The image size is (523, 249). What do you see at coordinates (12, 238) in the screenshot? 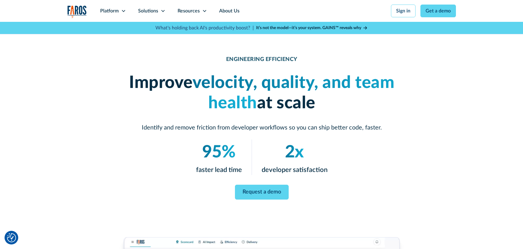
I see `img: Revisit consent button` at bounding box center [12, 238].